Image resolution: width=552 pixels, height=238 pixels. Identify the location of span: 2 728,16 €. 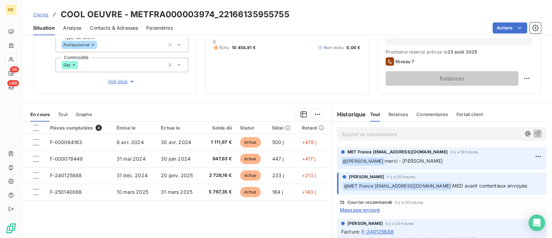
(219, 175).